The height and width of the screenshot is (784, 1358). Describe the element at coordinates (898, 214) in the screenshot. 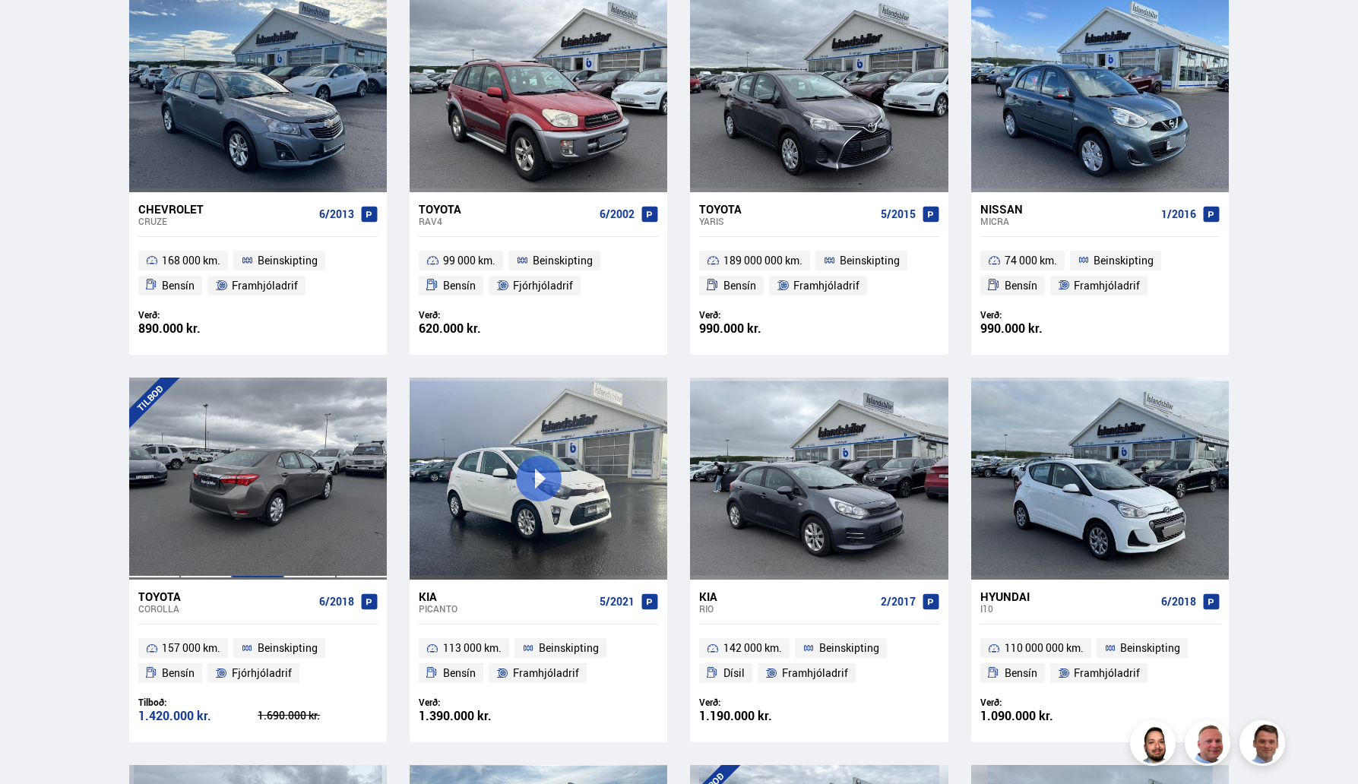

I see `span: 5/2015` at that location.